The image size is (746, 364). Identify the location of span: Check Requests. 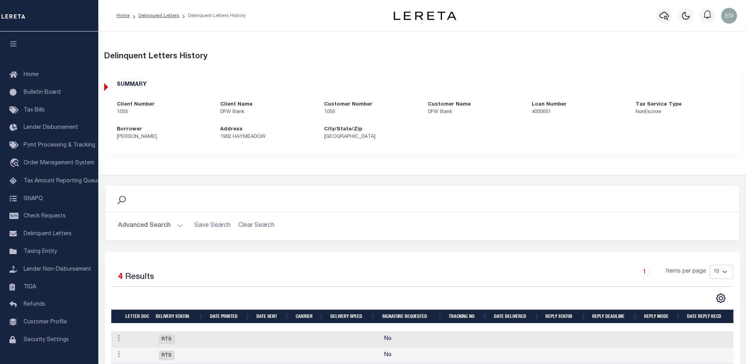
(44, 216).